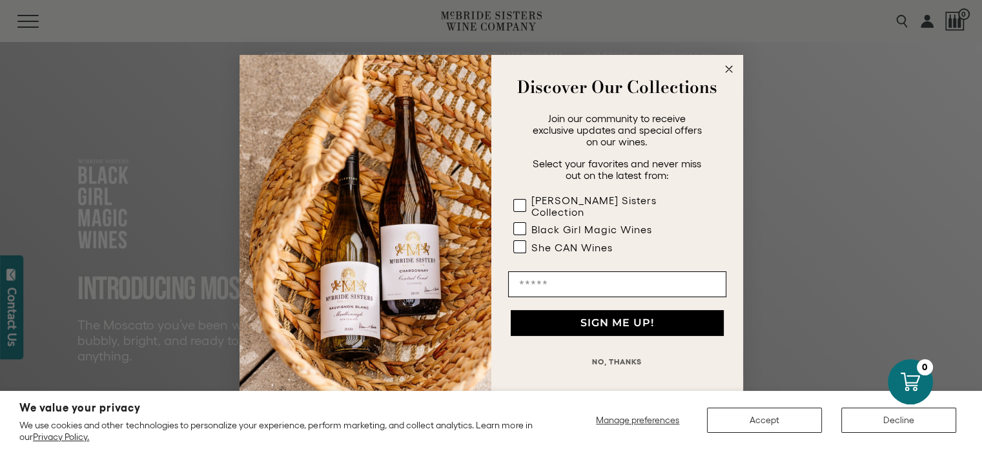  I want to click on strong: Discover Our Collections, so click(617, 86).